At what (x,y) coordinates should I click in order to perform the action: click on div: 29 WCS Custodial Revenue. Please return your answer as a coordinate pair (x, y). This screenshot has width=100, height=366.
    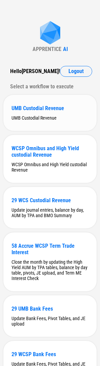
    Looking at the image, I should click on (50, 200).